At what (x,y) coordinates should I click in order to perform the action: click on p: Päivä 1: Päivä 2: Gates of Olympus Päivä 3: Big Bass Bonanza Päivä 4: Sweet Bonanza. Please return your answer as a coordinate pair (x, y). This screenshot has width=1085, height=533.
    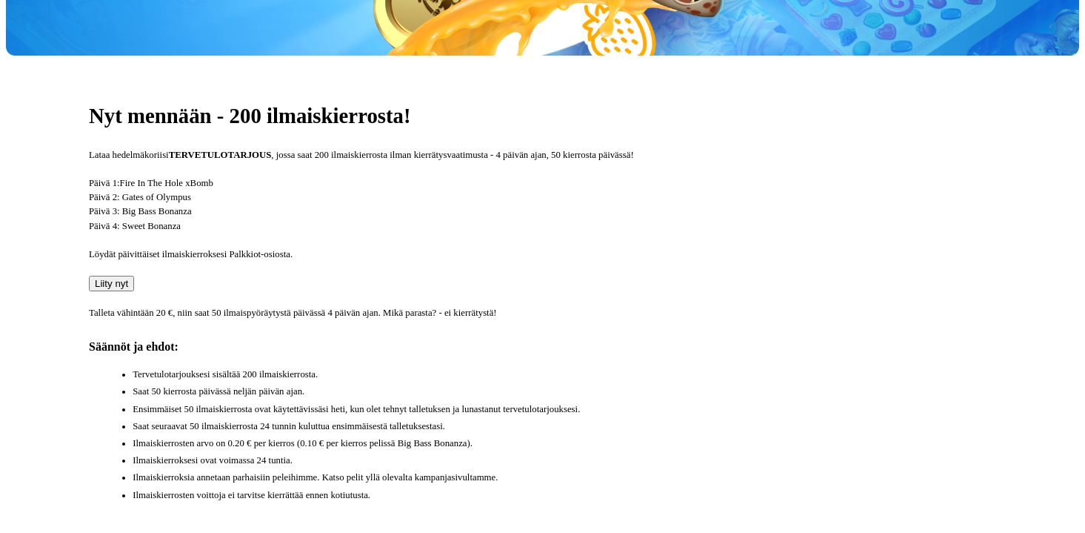
    Looking at the image, I should click on (542, 204).